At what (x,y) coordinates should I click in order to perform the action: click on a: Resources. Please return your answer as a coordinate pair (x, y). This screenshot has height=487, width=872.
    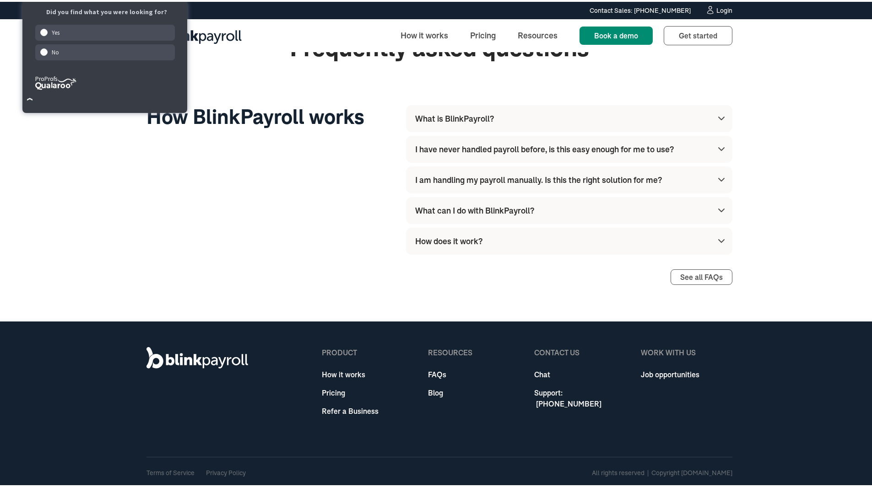
    Looking at the image, I should click on (537, 33).